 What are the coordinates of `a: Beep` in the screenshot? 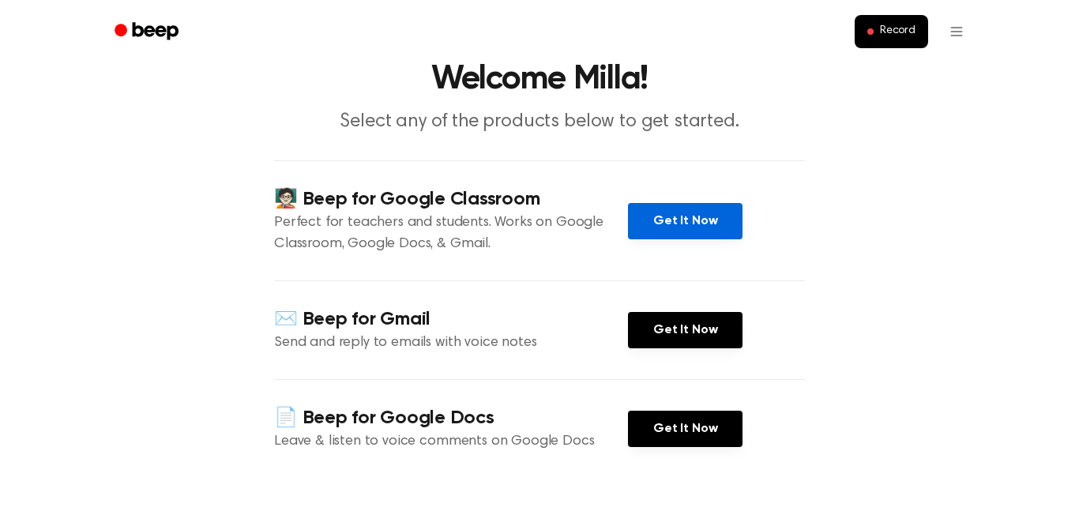 It's located at (148, 32).